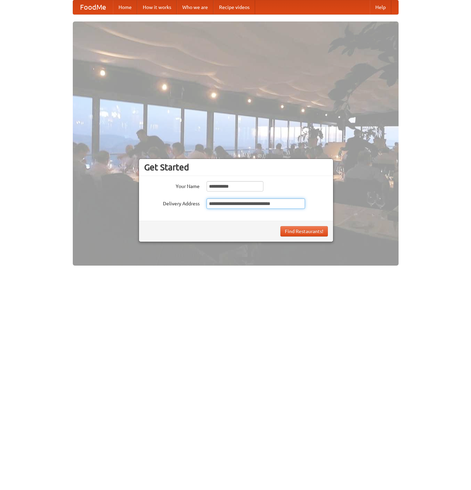  What do you see at coordinates (195, 7) in the screenshot?
I see `a: Who we are` at bounding box center [195, 7].